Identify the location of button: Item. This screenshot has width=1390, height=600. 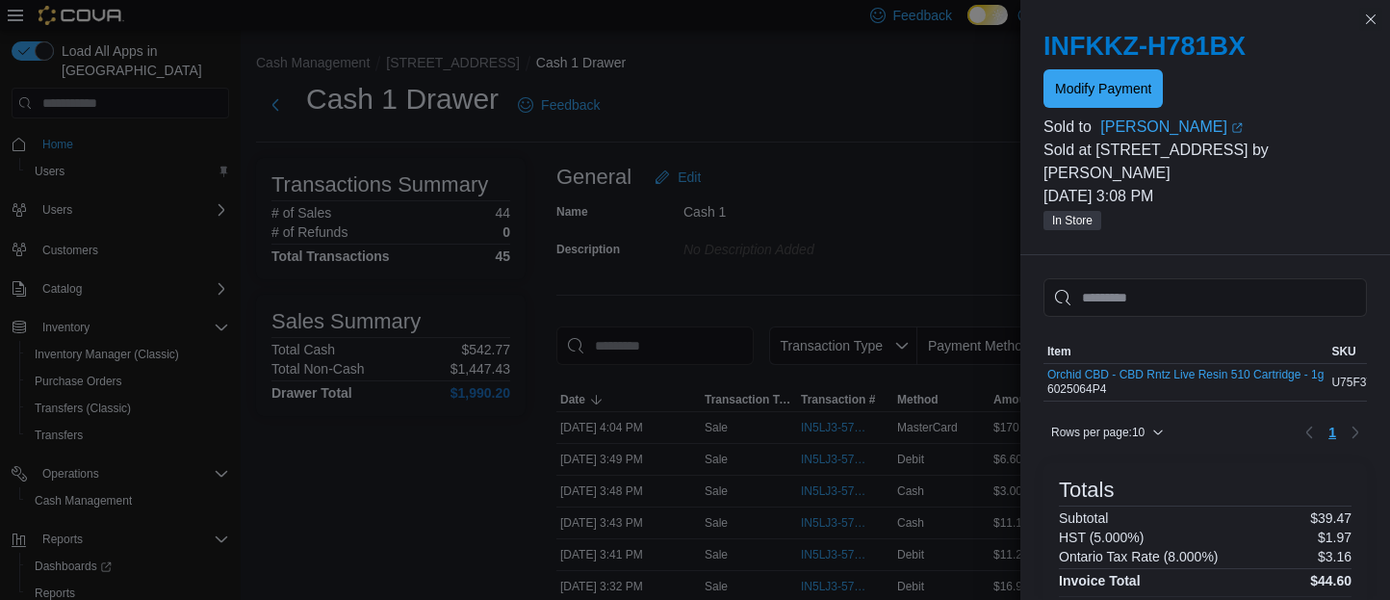
(1185, 351).